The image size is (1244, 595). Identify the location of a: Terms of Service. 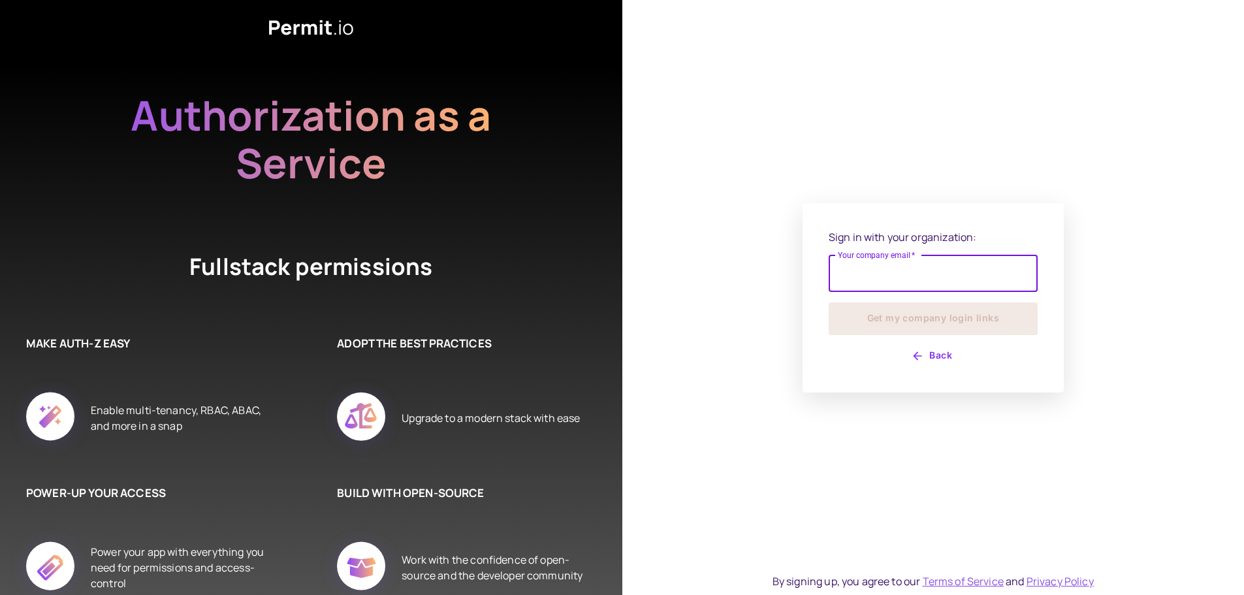
(963, 581).